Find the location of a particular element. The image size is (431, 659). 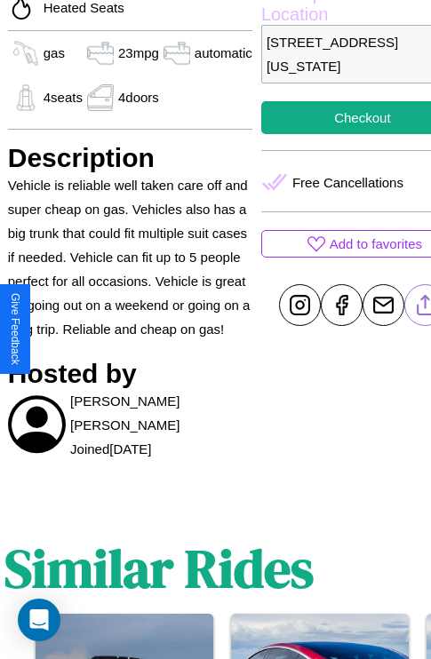

div: Give Feedback is located at coordinates (15, 328).